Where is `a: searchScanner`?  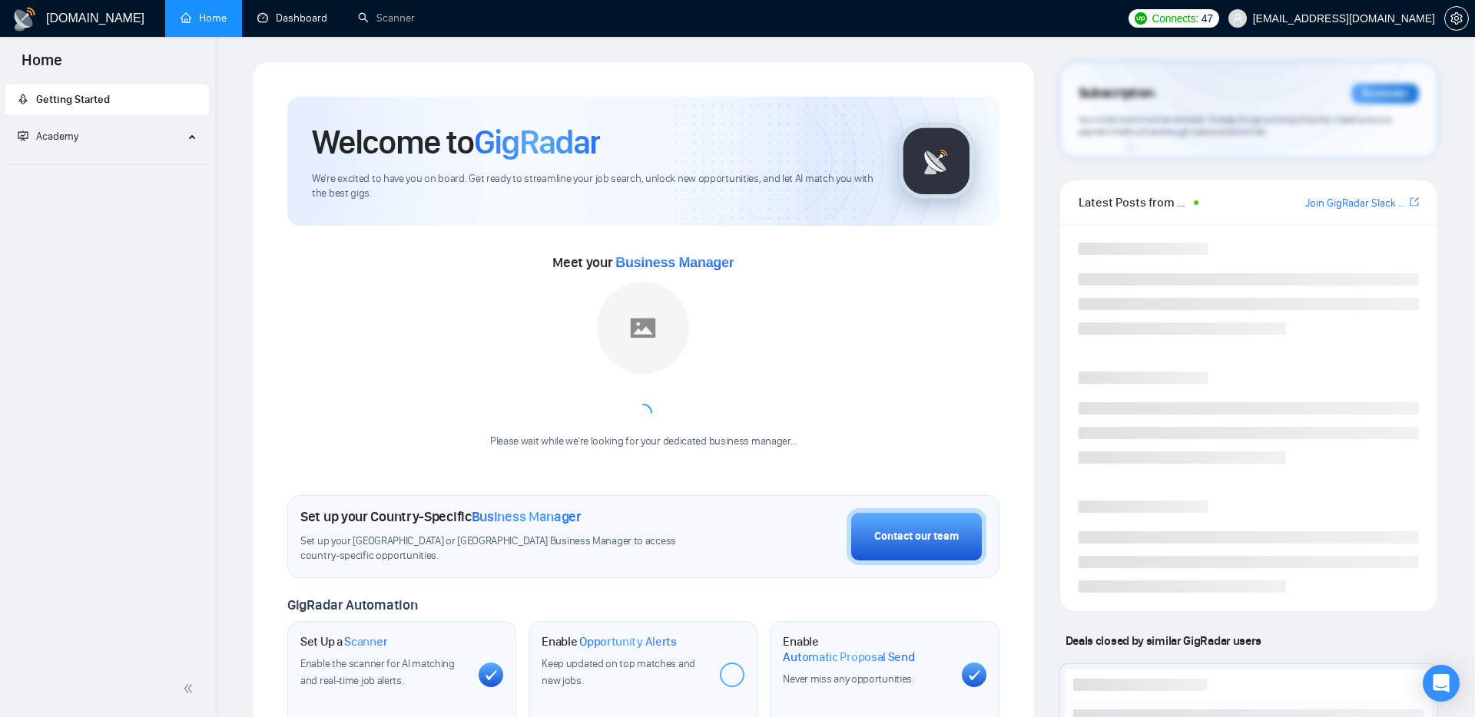
a: searchScanner is located at coordinates (386, 18).